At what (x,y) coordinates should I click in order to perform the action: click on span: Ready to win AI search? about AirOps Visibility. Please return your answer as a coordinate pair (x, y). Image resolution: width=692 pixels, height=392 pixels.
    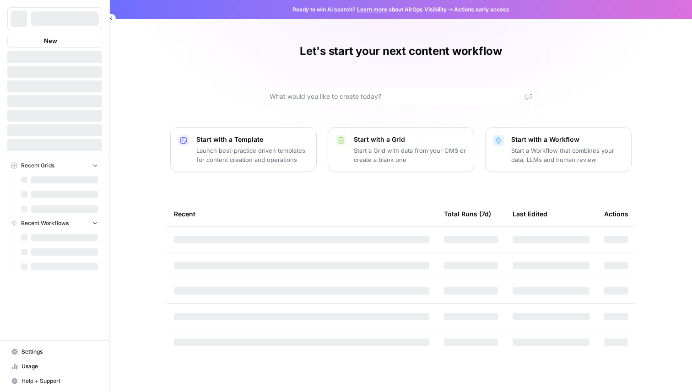
    Looking at the image, I should click on (369, 10).